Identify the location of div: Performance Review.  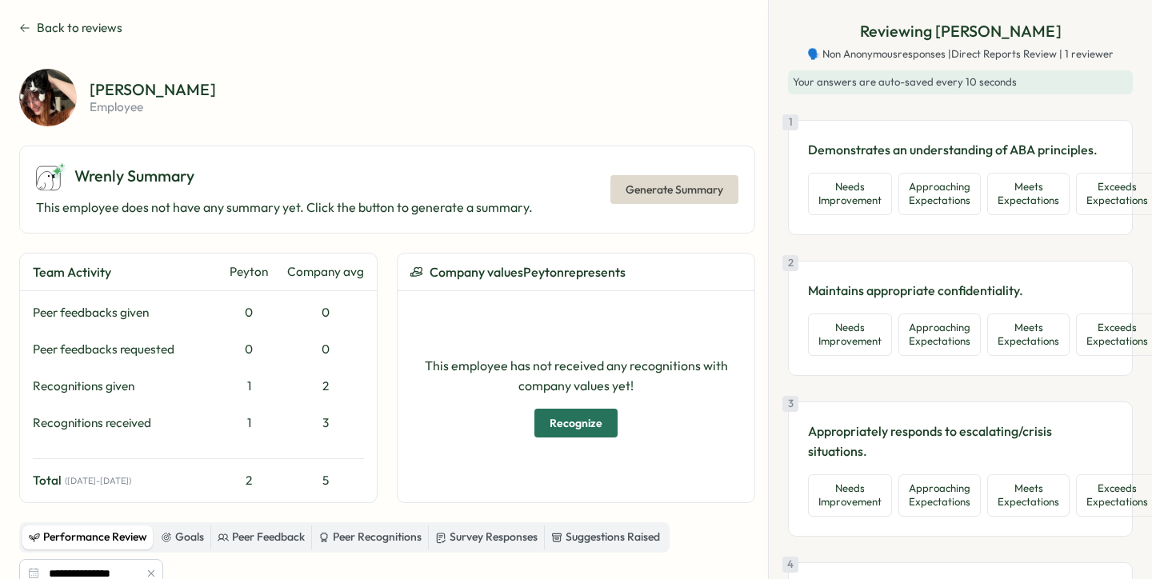
(88, 538).